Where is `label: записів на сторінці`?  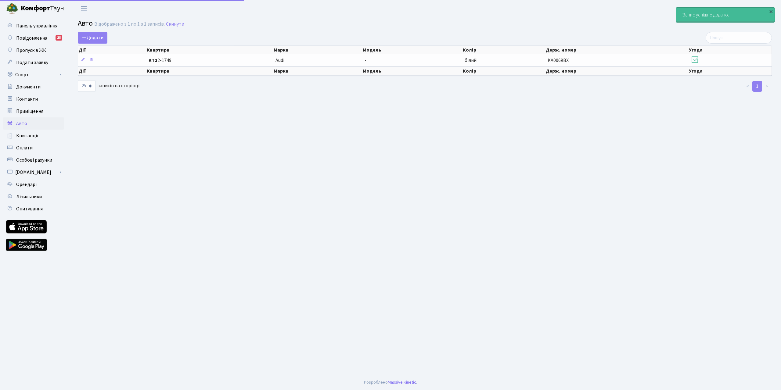 label: записів на сторінці is located at coordinates (109, 86).